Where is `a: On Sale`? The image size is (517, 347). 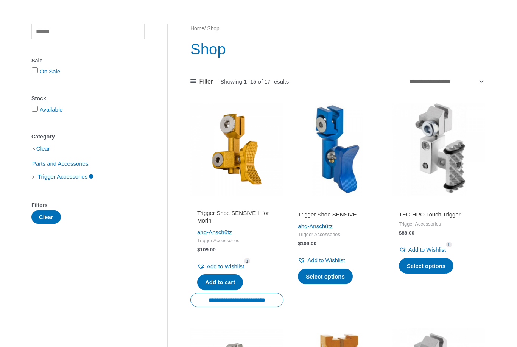
a: On Sale is located at coordinates (50, 71).